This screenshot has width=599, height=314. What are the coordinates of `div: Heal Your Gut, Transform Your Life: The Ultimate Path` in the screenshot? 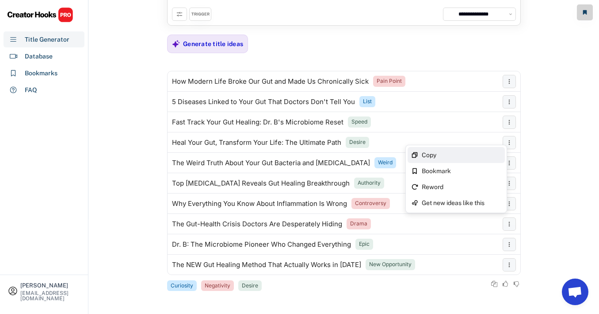 It's located at (256, 142).